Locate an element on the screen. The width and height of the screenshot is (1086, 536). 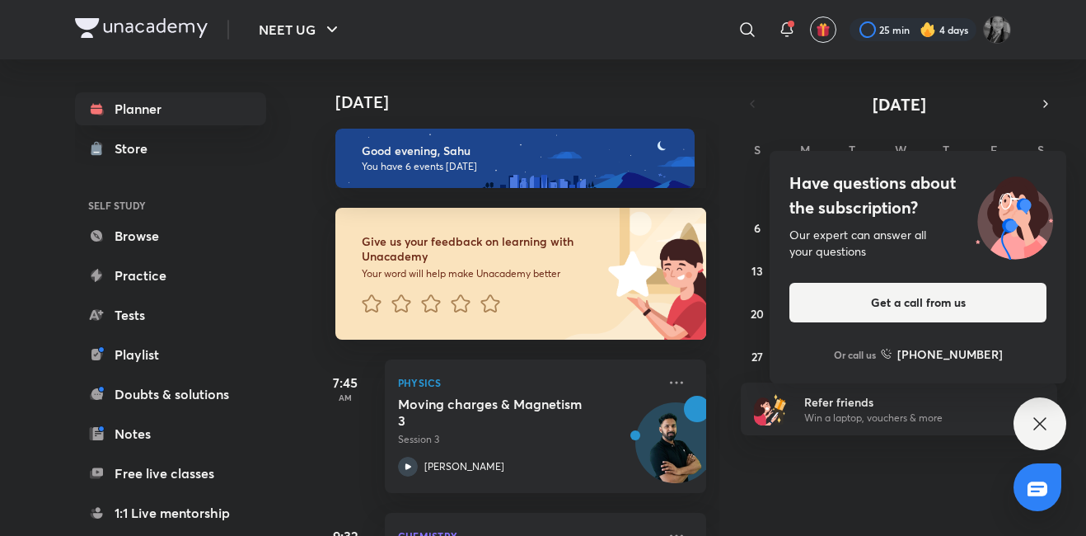
div: Our expert can answer all your questions is located at coordinates (918, 243).